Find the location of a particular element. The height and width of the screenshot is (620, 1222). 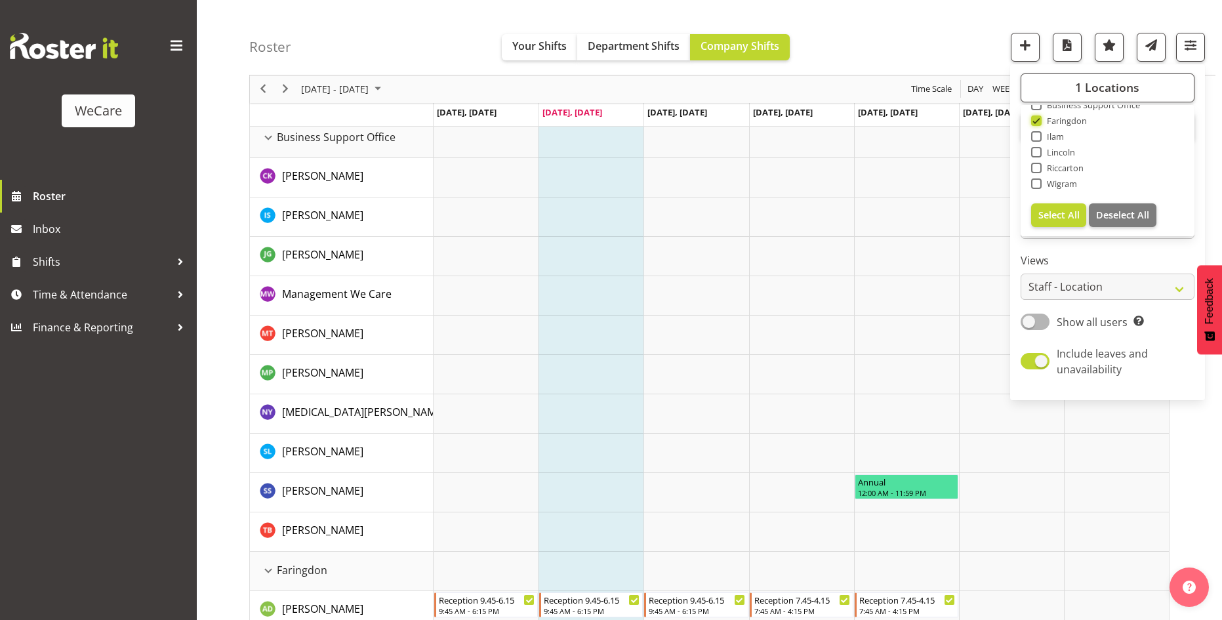

button: Download a PDF of the roster according to the set date range. is located at coordinates (1067, 47).